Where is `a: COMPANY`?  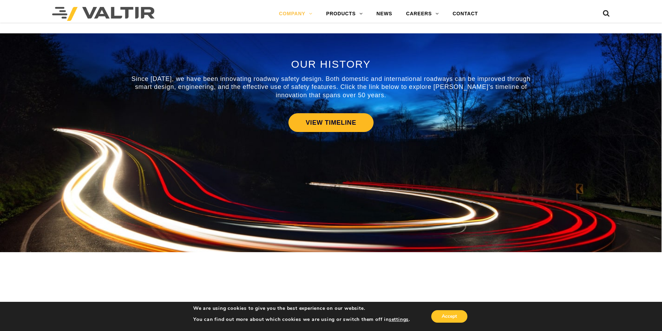 a: COMPANY is located at coordinates (296, 14).